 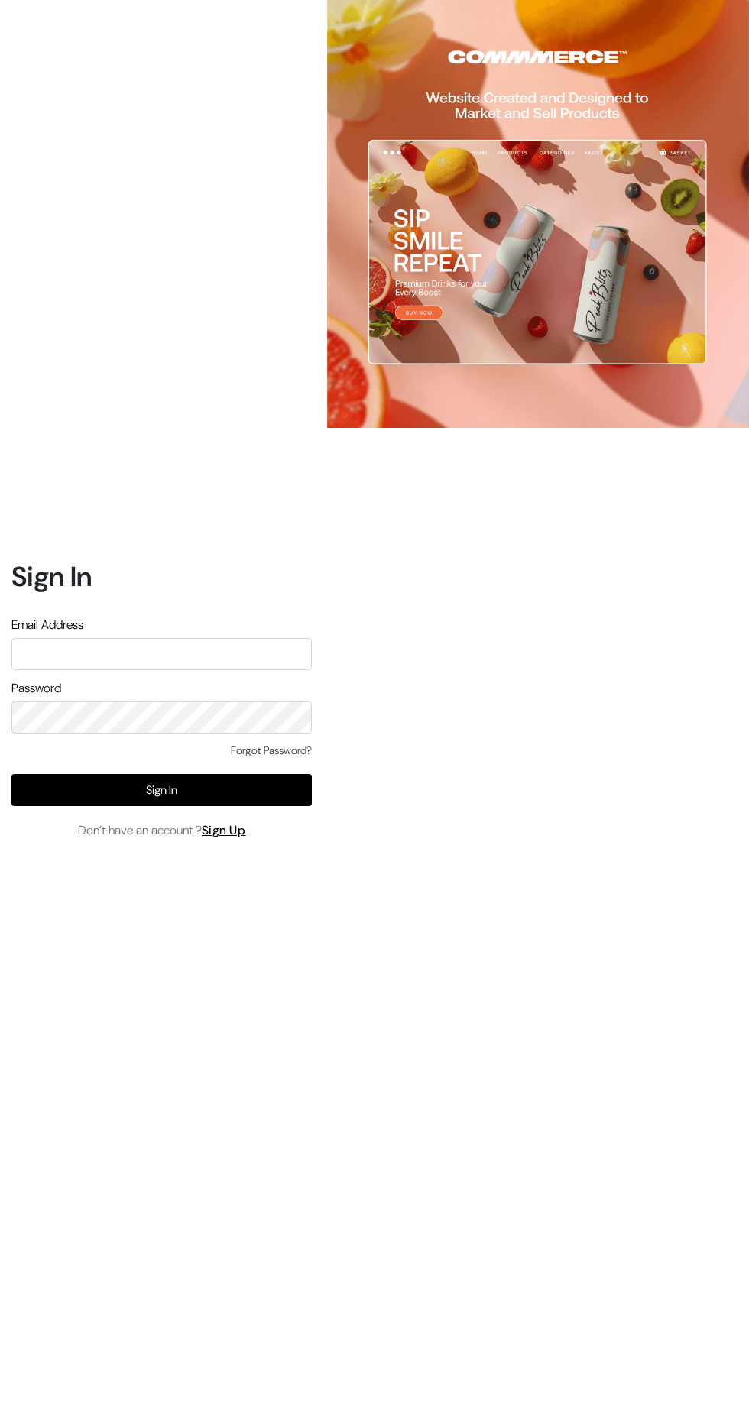 What do you see at coordinates (36, 689) in the screenshot?
I see `label: Password` at bounding box center [36, 689].